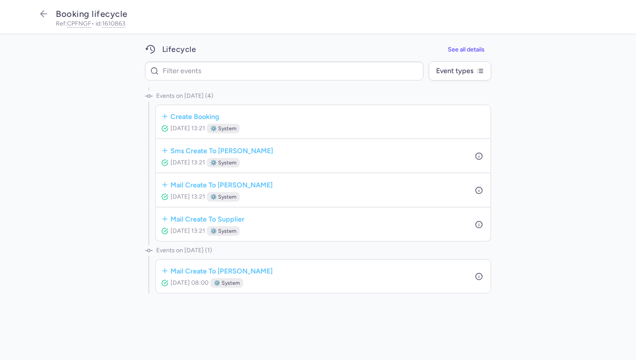 This screenshot has width=636, height=360. I want to click on button: 1610863, so click(114, 24).